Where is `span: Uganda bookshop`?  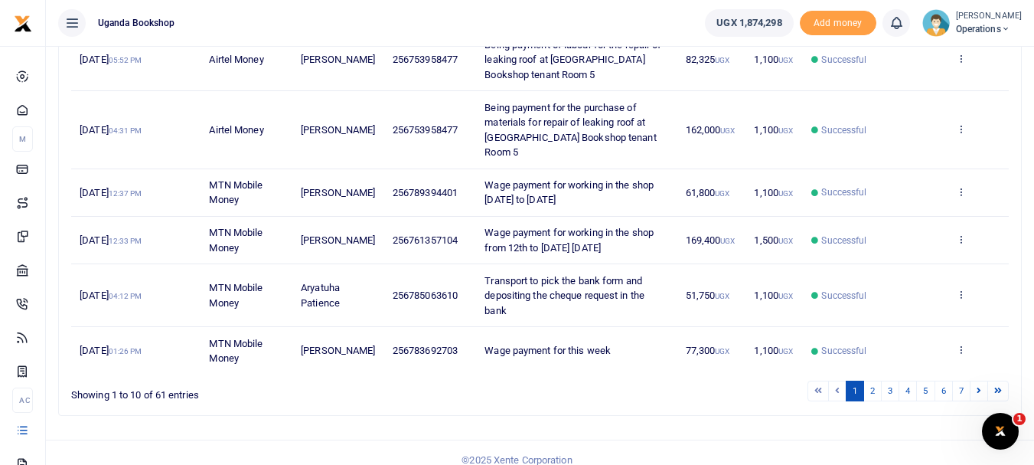
span: Uganda bookshop is located at coordinates (136, 23).